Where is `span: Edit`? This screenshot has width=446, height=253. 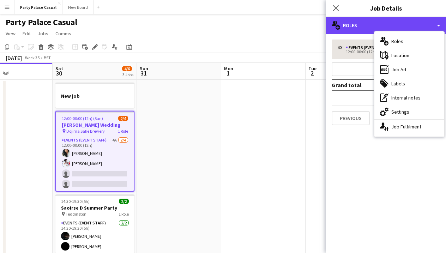 span: Edit is located at coordinates (26, 34).